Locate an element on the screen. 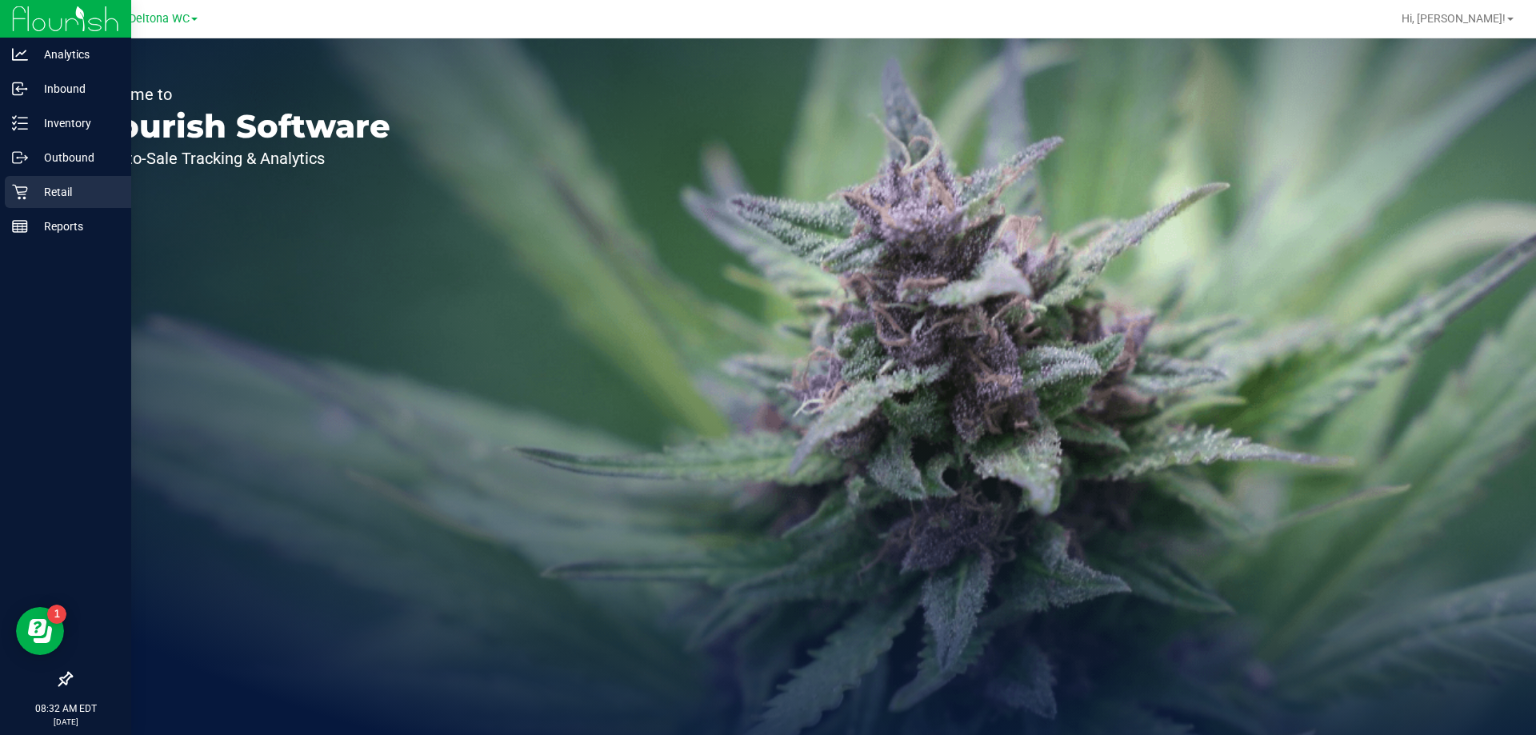  p: Reports is located at coordinates (76, 226).